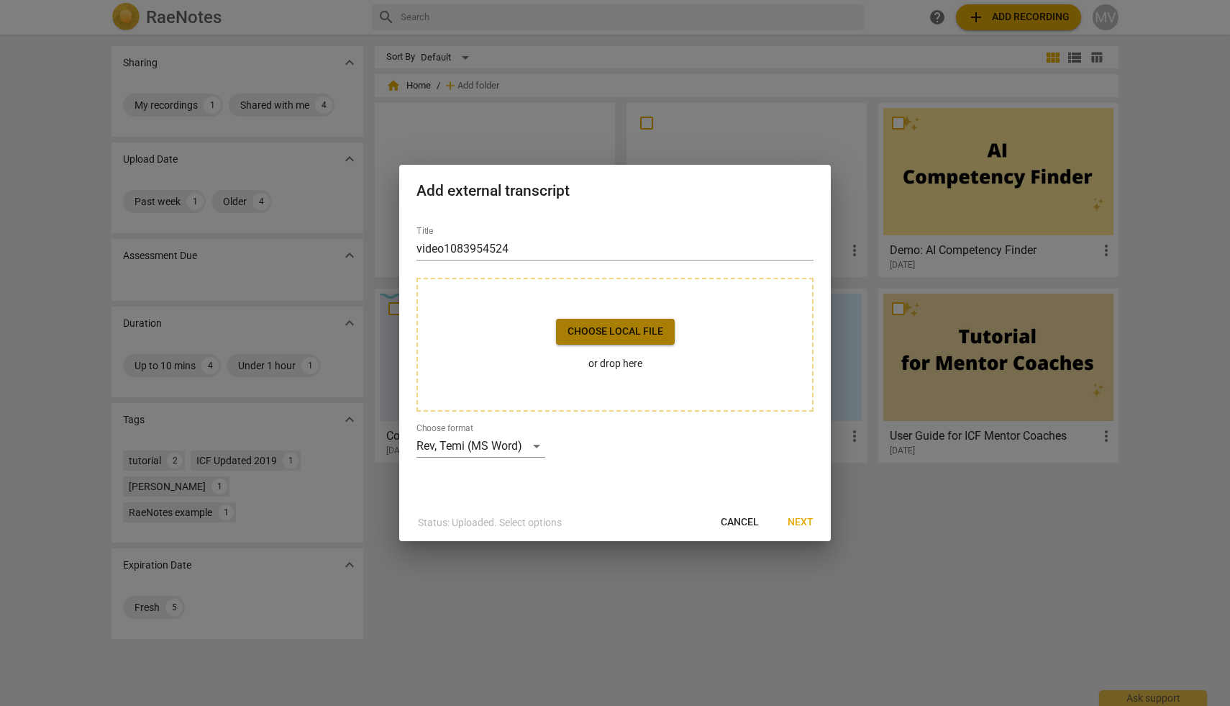 The image size is (1230, 706). What do you see at coordinates (481, 446) in the screenshot?
I see `div: Rev, Temi (MS Word)` at bounding box center [481, 446].